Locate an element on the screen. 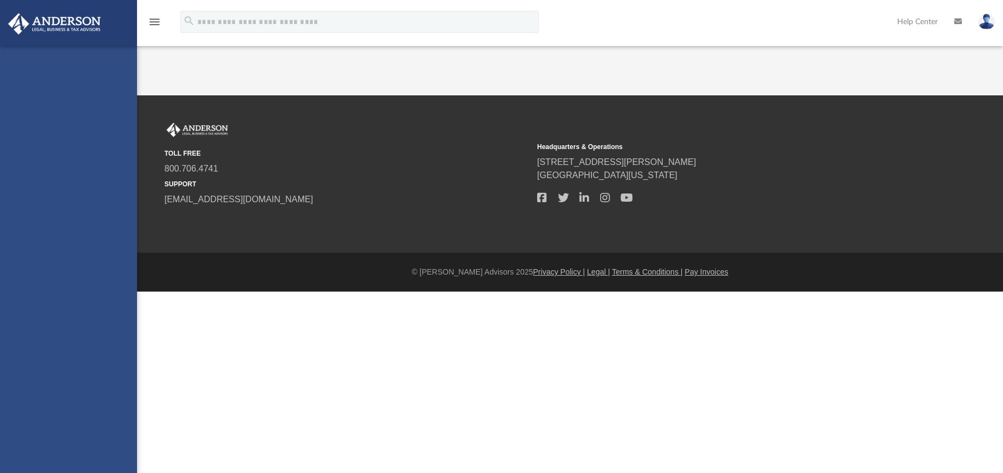  a: Terms & Conditions | is located at coordinates (648, 272).